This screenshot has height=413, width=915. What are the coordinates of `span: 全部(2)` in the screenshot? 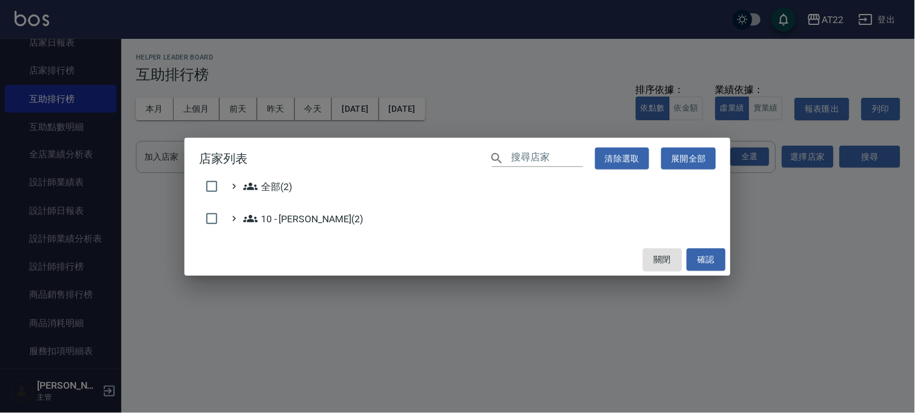 It's located at (268, 186).